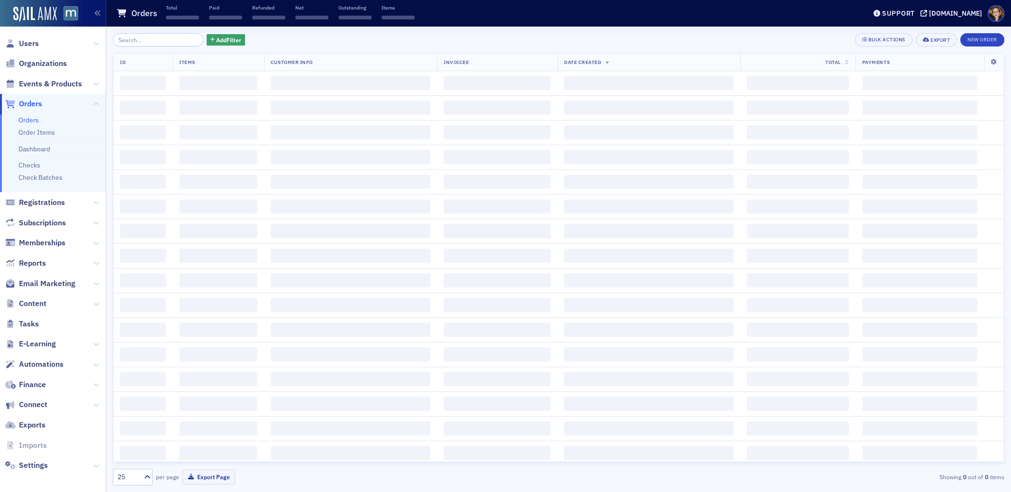 This screenshot has height=492, width=1011. What do you see at coordinates (26, 445) in the screenshot?
I see `a: Imports` at bounding box center [26, 445].